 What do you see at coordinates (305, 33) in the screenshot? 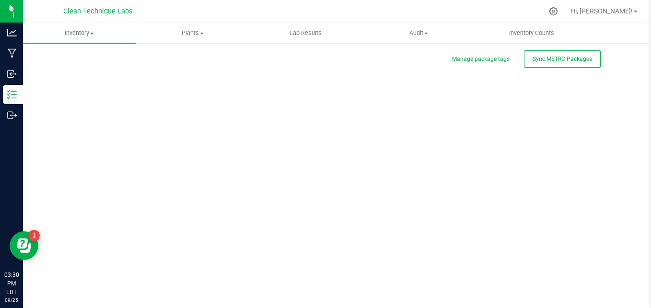
I see `span: Lab Results` at bounding box center [305, 33].